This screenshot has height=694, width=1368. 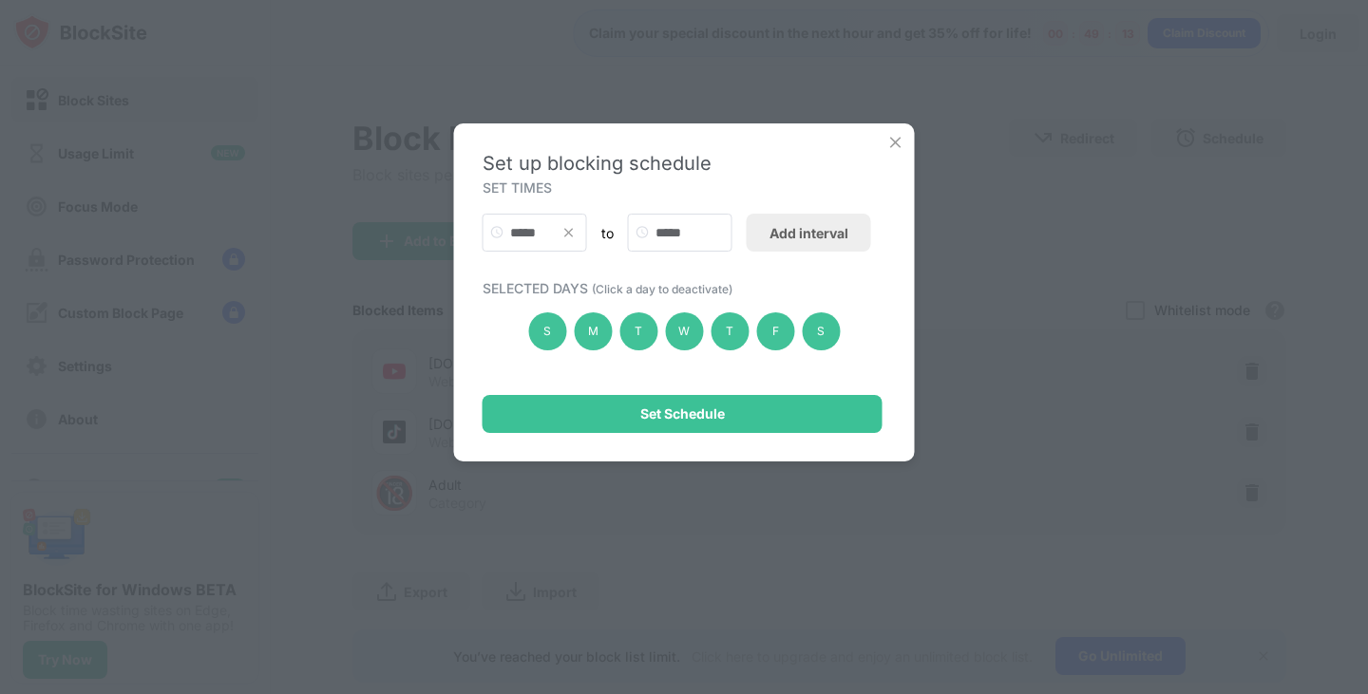 I want to click on div: W, so click(x=684, y=332).